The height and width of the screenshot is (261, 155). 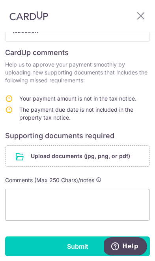 I want to click on img: CardUp, so click(x=29, y=16).